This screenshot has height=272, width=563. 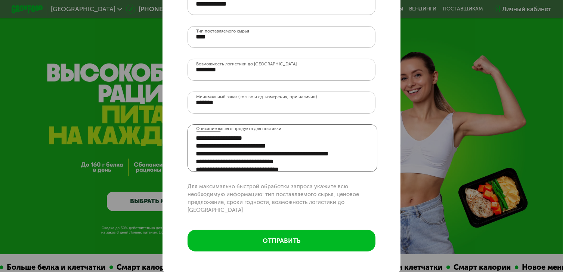 I want to click on label: Описание вашего продукта для поставки, so click(x=239, y=129).